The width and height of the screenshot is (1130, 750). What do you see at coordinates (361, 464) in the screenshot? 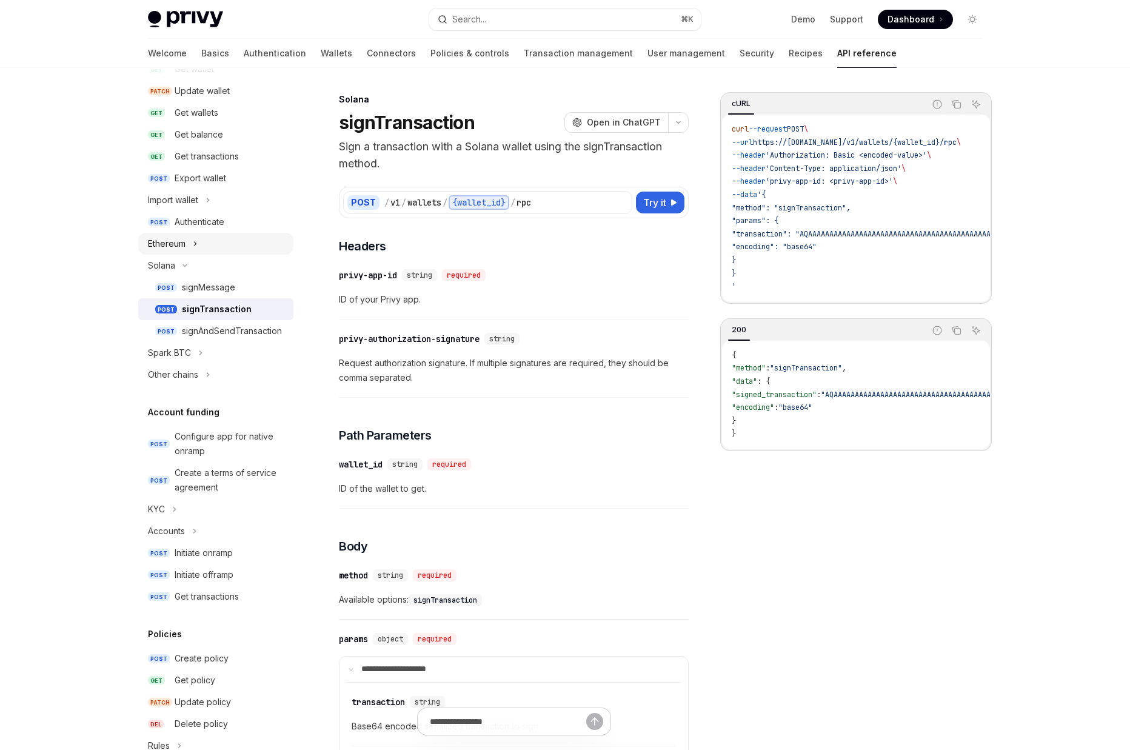
I see `div: wallet_id` at bounding box center [361, 464].